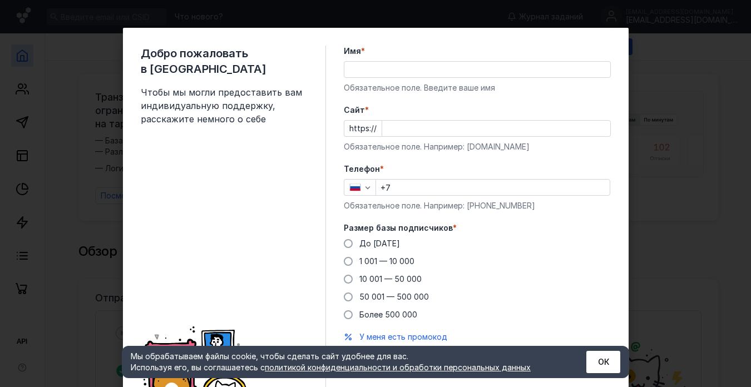  What do you see at coordinates (354, 110) in the screenshot?
I see `span: Cайт` at bounding box center [354, 110].